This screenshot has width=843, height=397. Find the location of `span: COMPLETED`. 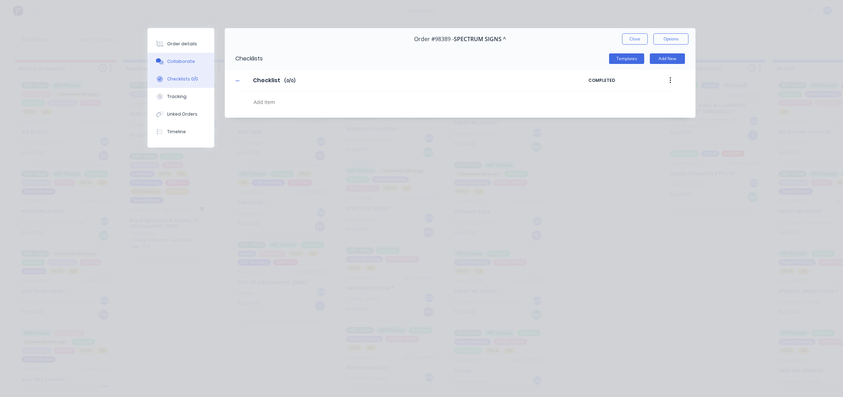

span: COMPLETED is located at coordinates (618, 80).